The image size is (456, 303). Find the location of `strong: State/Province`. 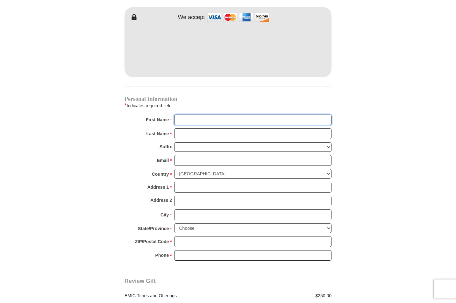

strong: State/Province is located at coordinates (153, 229).